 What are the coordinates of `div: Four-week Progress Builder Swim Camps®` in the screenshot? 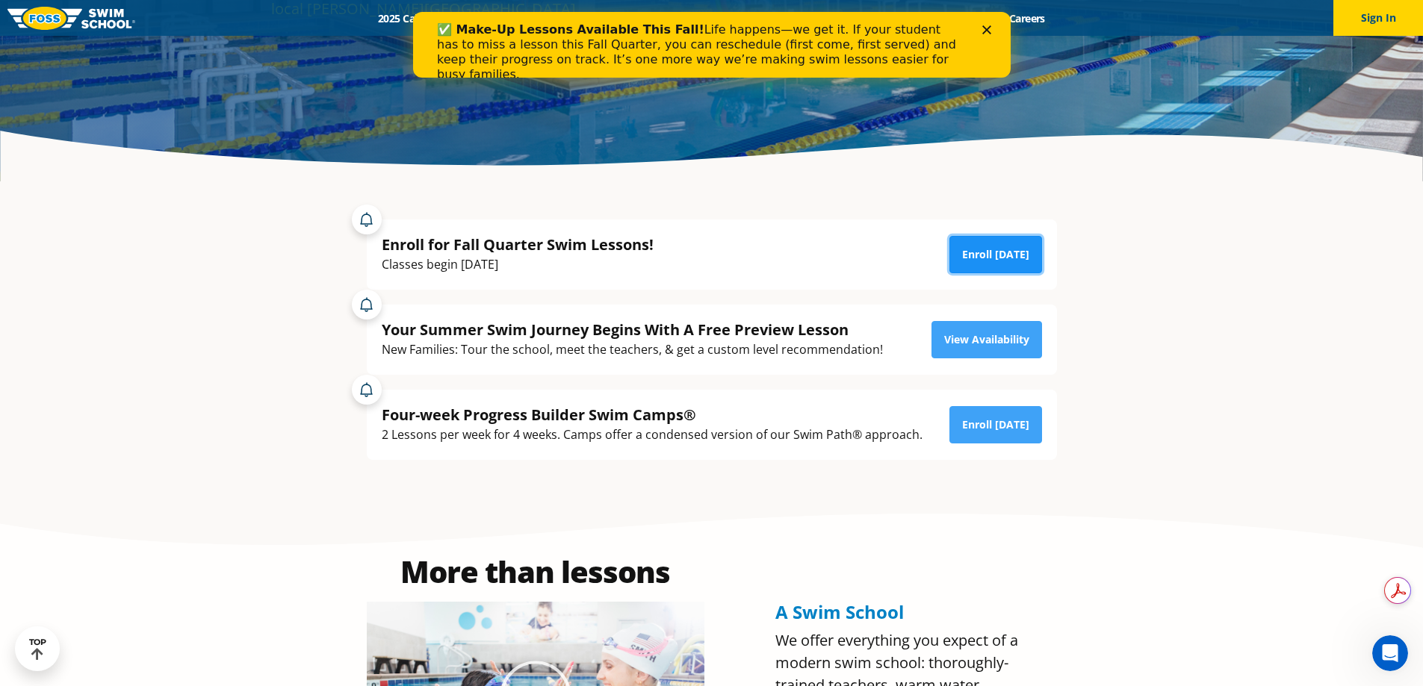 It's located at (652, 414).